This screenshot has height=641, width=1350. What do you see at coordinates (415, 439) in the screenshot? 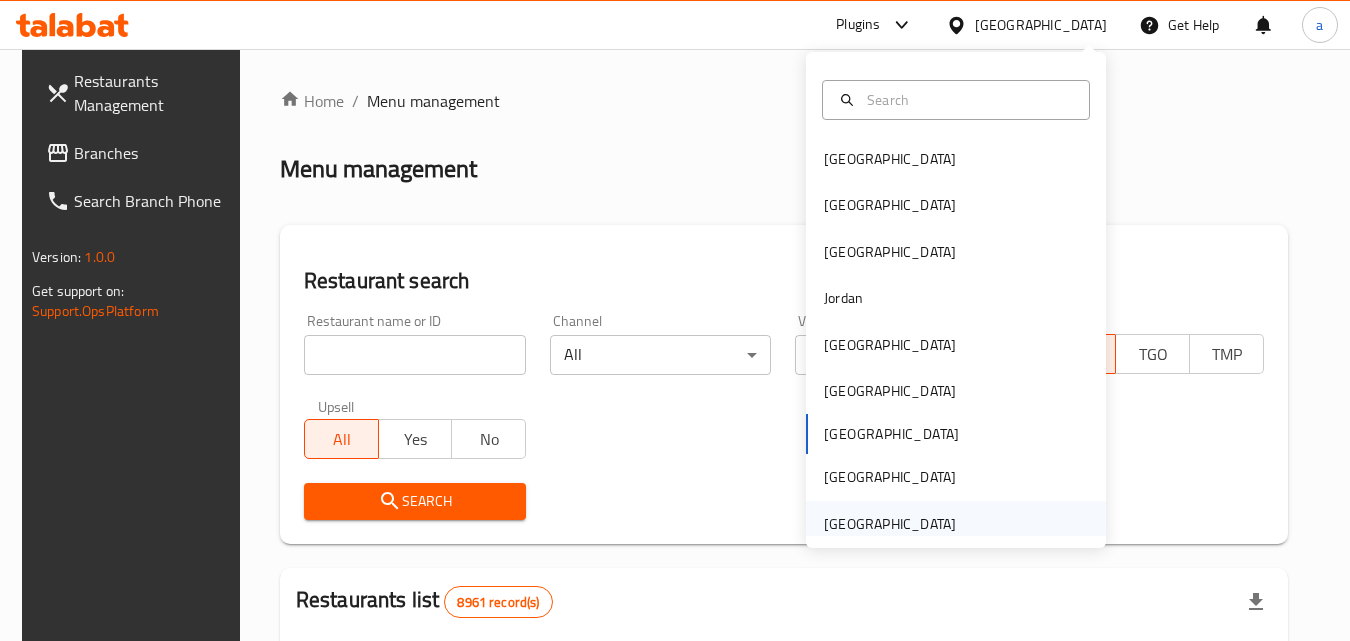
I see `button: Yes` at bounding box center [415, 439].